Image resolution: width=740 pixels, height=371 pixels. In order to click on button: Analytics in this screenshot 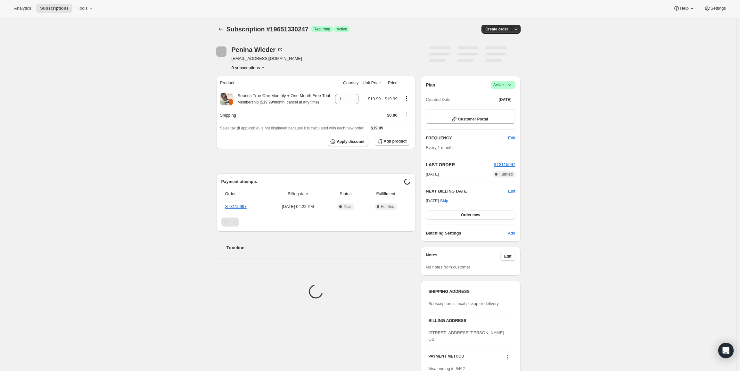, I will do `click(22, 8)`.